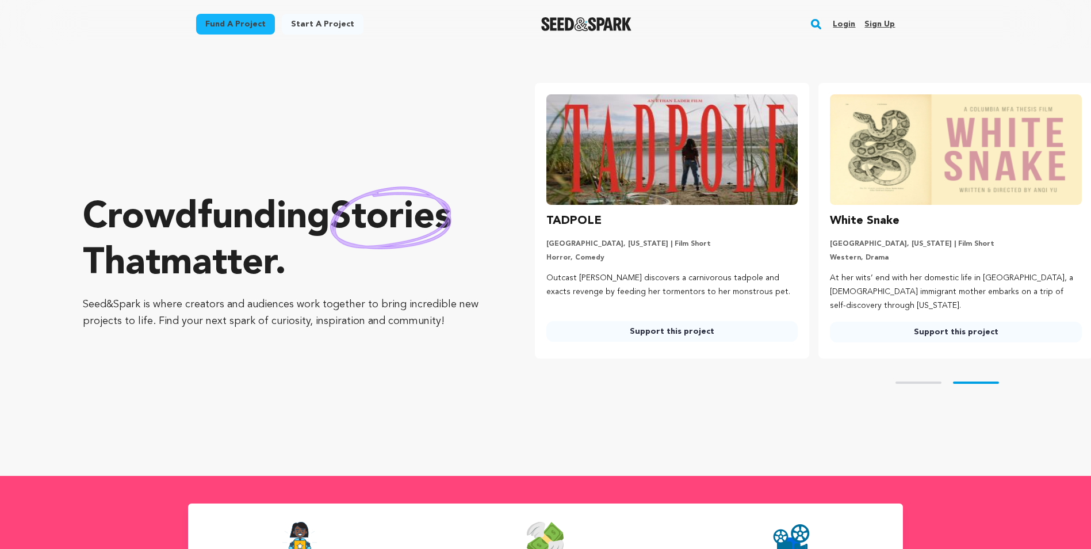 The image size is (1091, 549). Describe the element at coordinates (879, 24) in the screenshot. I see `a: Sign up` at that location.